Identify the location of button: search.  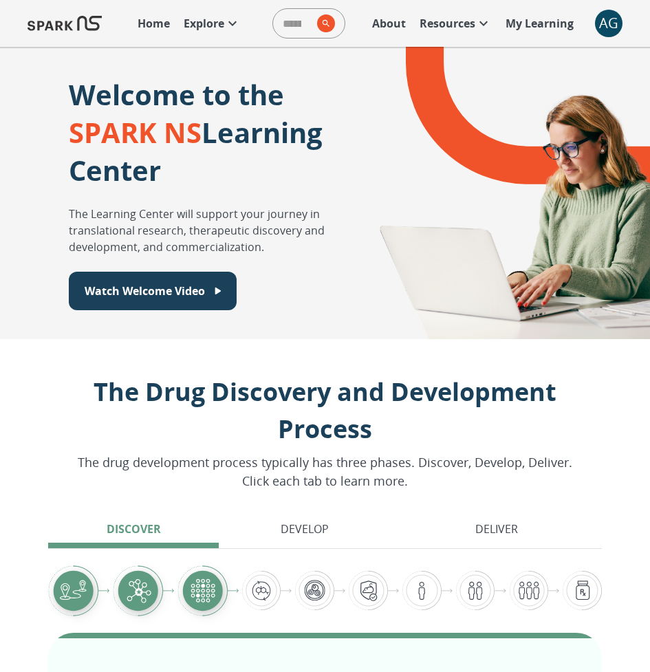
(323, 23).